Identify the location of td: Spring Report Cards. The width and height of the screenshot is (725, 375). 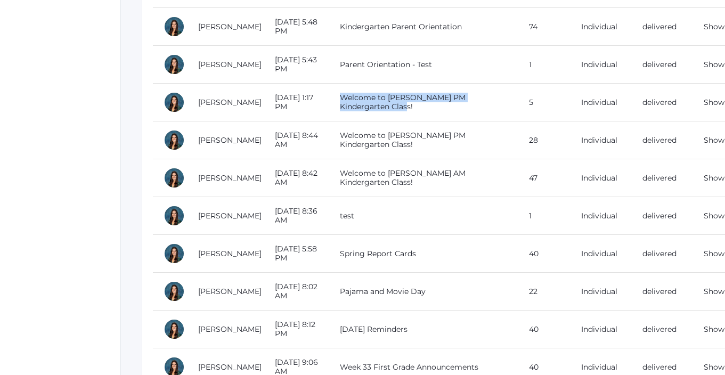
(424, 254).